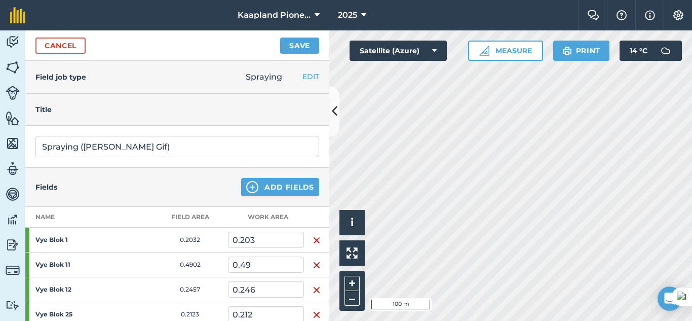  Describe the element at coordinates (310, 76) in the screenshot. I see `button: EDIT` at that location.